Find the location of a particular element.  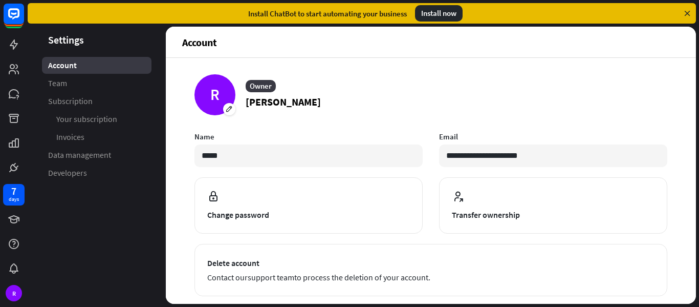

span: Delete account is located at coordinates (431, 263).